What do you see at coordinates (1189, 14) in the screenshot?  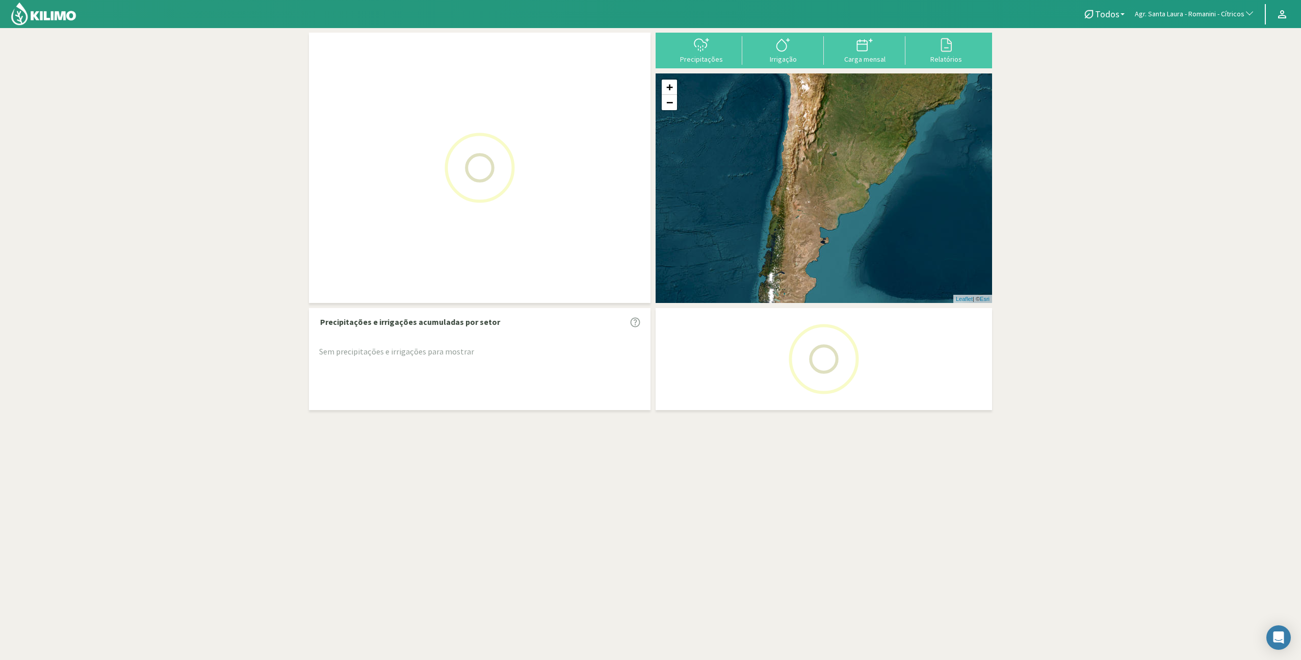 I see `span: Agr. Santa Laura - Romanini - Cítricos` at bounding box center [1189, 14].